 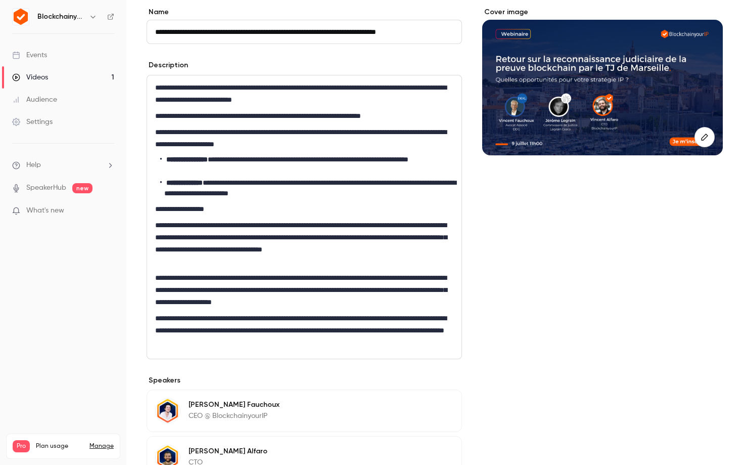 I want to click on li: help-dropdown-opener, so click(x=63, y=165).